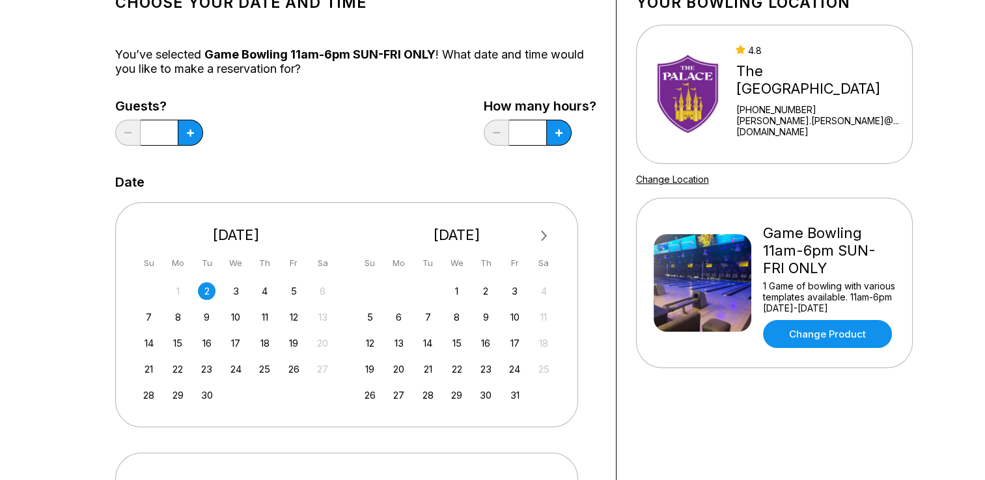  Describe the element at coordinates (827, 334) in the screenshot. I see `a: Change Product` at that location.